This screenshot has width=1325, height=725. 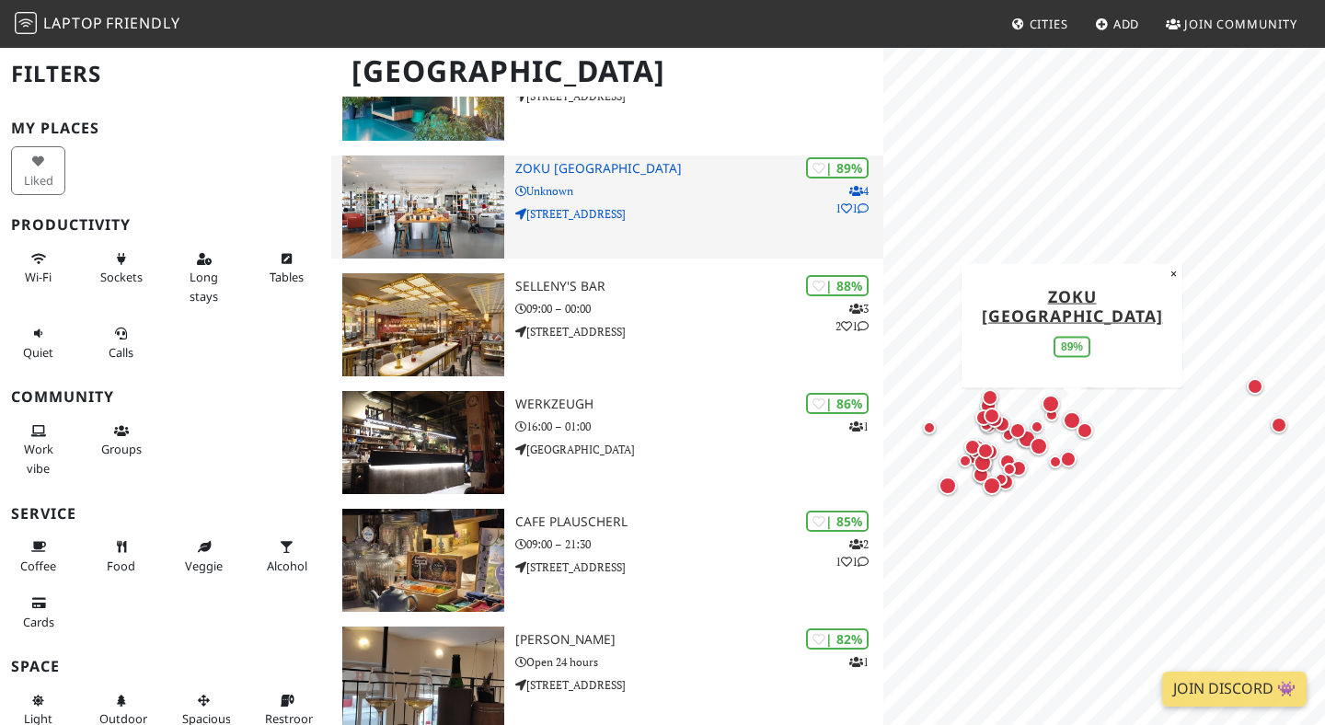 I want to click on a: LaptopFriendly LaptopFriendly, so click(x=98, y=24).